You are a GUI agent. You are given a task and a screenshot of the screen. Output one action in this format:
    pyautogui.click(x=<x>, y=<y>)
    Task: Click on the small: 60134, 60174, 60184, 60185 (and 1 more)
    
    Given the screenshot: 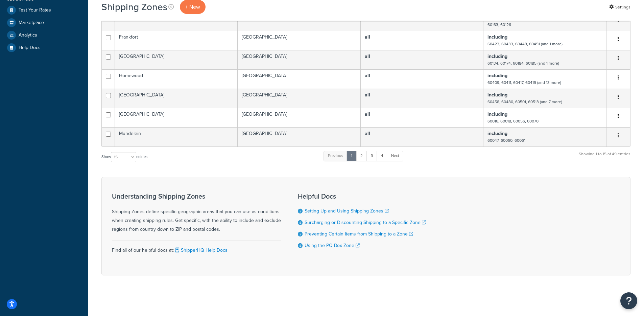 What is the action you would take?
    pyautogui.click(x=524, y=63)
    